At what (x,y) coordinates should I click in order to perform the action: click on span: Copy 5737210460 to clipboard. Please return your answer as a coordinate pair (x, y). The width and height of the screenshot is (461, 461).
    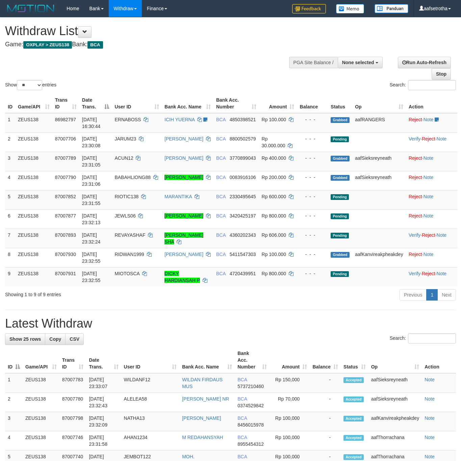
    Looking at the image, I should click on (251, 387).